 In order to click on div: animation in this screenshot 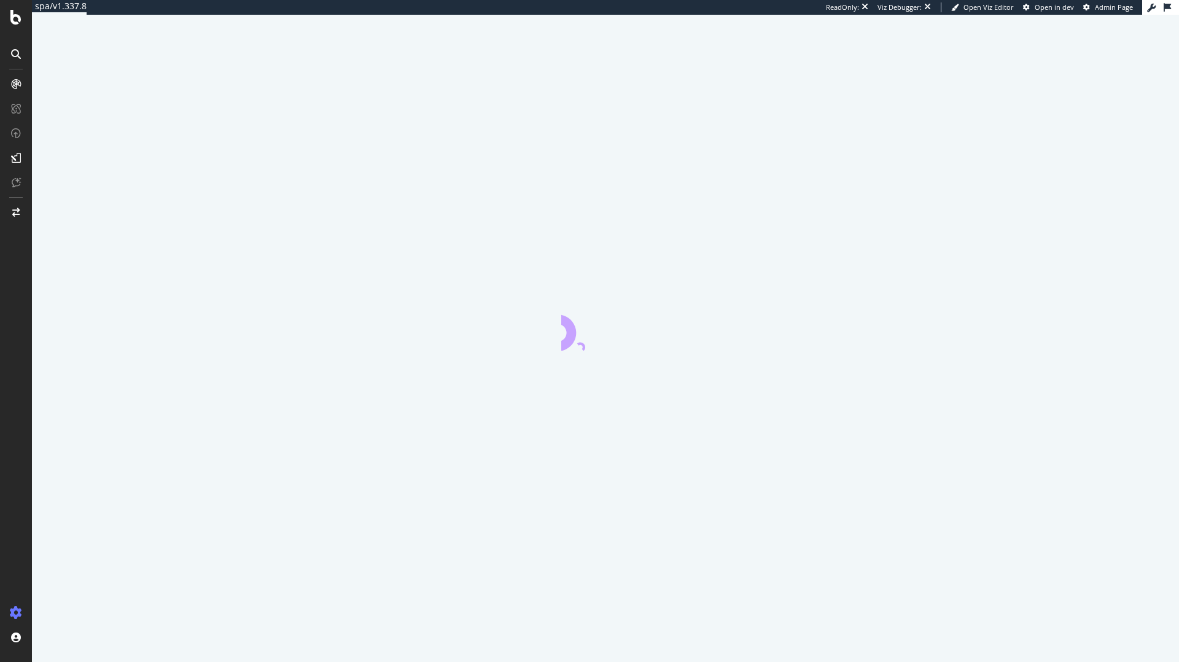, I will do `click(606, 329)`.